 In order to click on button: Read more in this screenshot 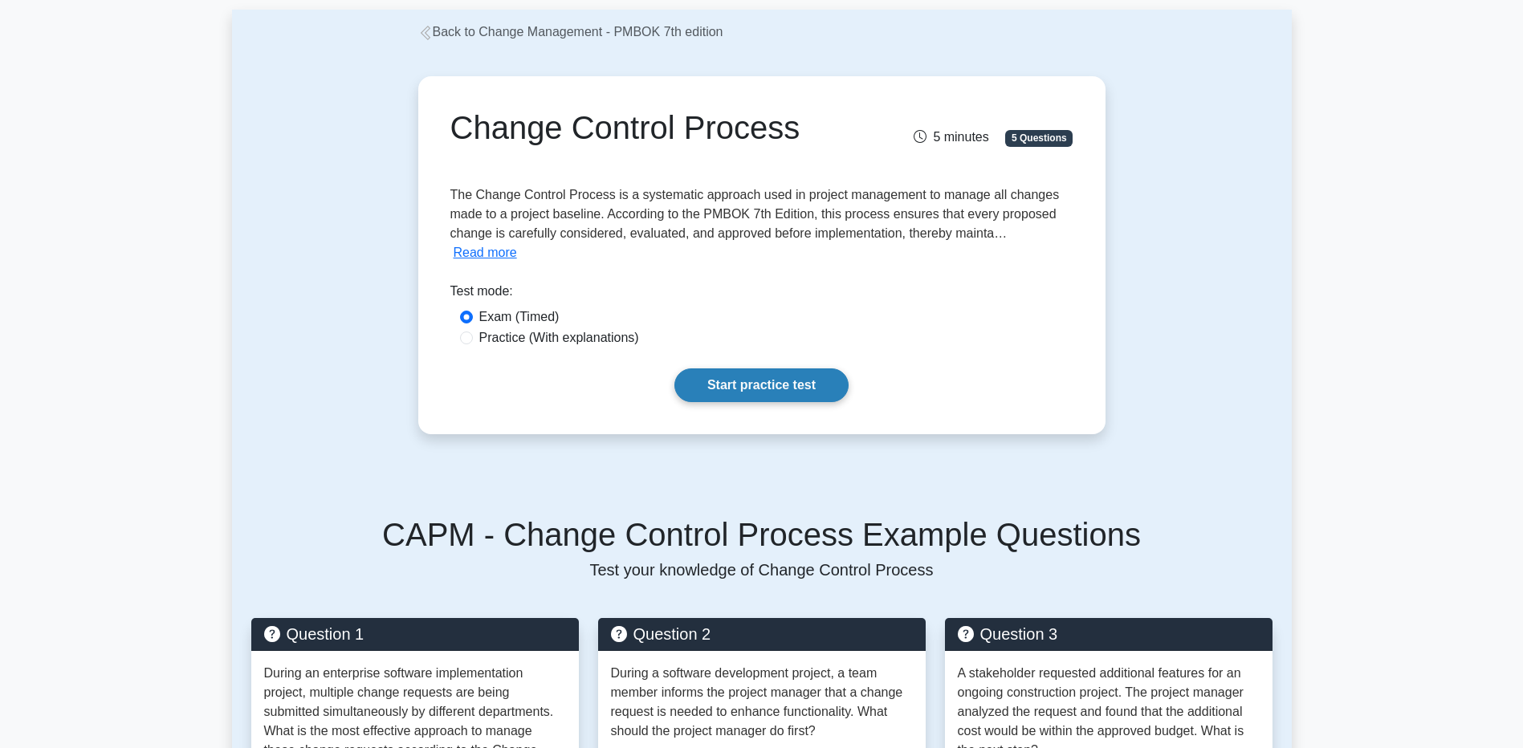, I will do `click(485, 253)`.